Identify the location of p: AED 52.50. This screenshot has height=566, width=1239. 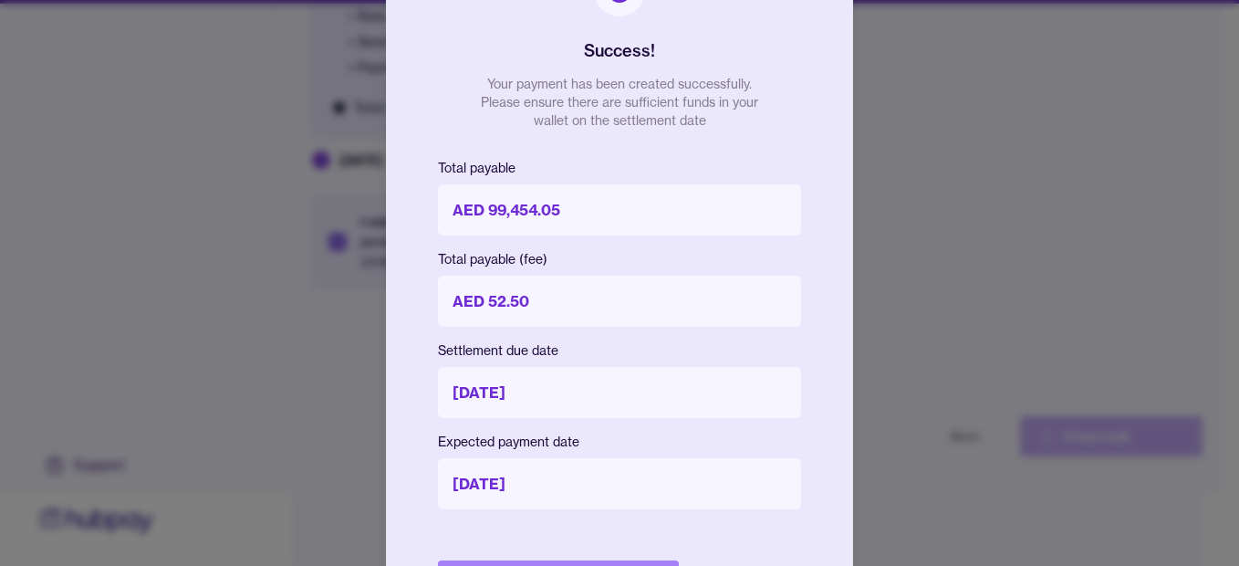
(619, 301).